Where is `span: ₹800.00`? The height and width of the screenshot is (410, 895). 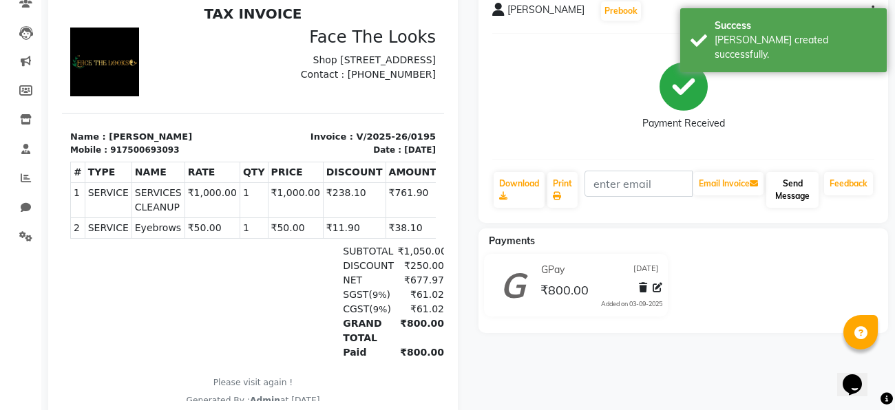 span: ₹800.00 is located at coordinates (565, 292).